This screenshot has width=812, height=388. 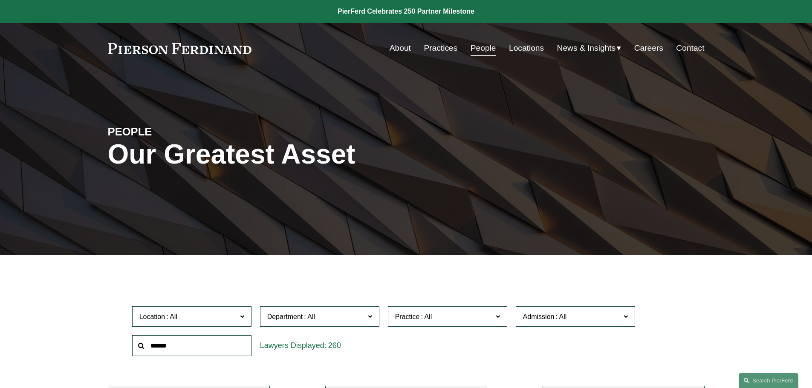 What do you see at coordinates (400, 48) in the screenshot?
I see `a: About` at bounding box center [400, 48].